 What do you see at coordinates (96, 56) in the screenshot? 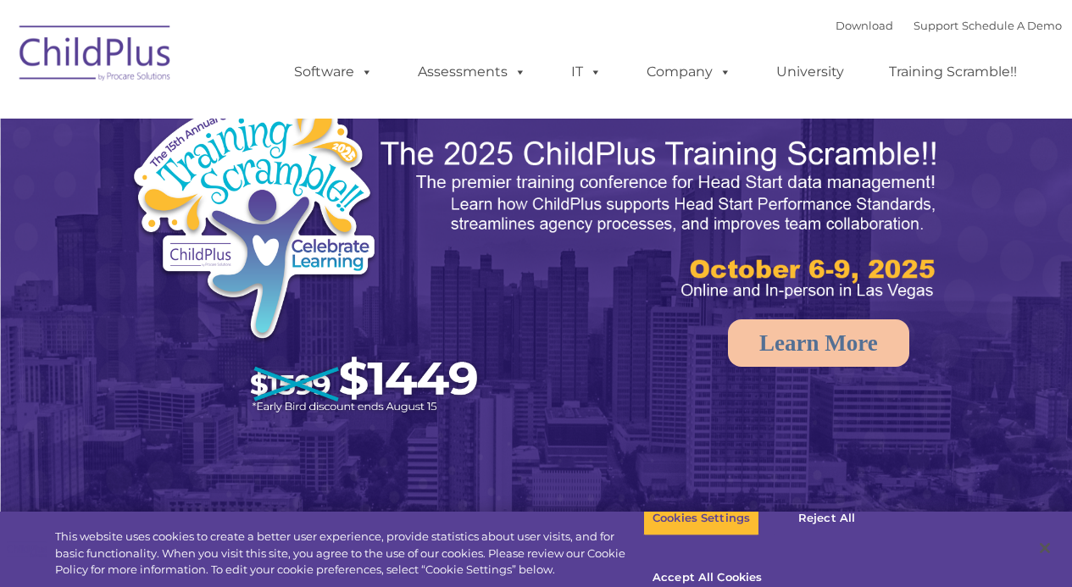
I see `img: ChildPlus by Procare Solutions` at bounding box center [96, 56].